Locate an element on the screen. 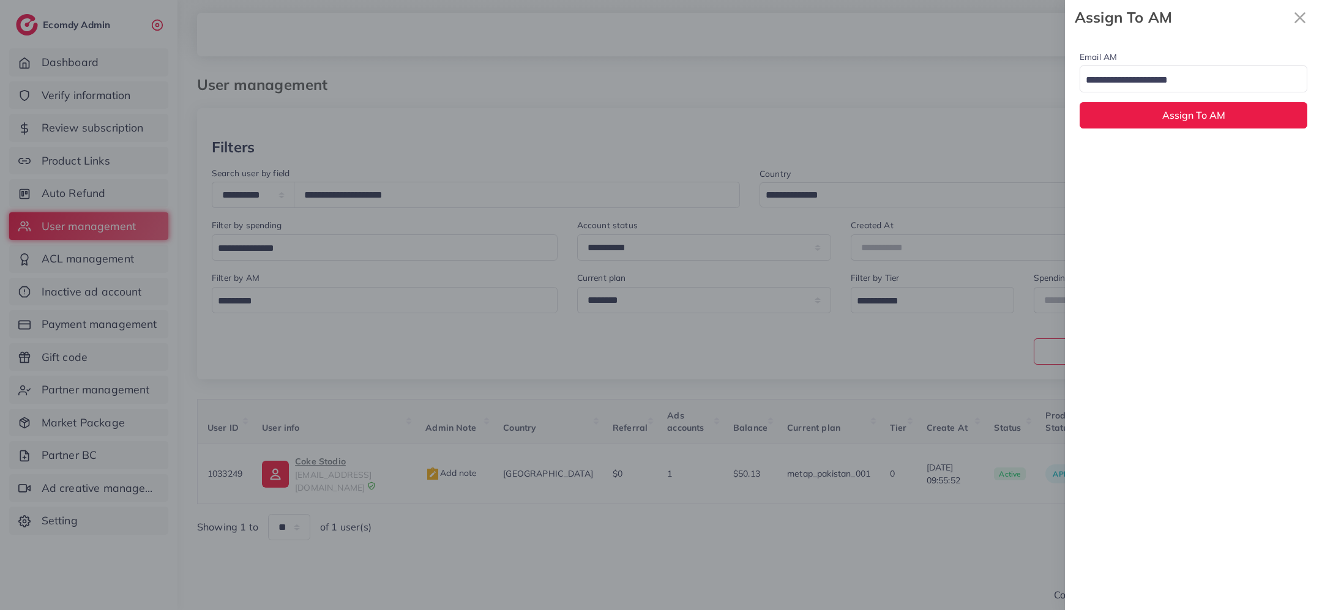  svg: x is located at coordinates (1300, 18).